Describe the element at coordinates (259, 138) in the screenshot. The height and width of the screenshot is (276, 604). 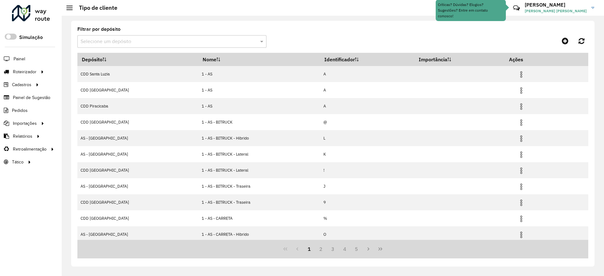
I see `td: 1 - AS - BITRUCK - Hibrido` at that location.